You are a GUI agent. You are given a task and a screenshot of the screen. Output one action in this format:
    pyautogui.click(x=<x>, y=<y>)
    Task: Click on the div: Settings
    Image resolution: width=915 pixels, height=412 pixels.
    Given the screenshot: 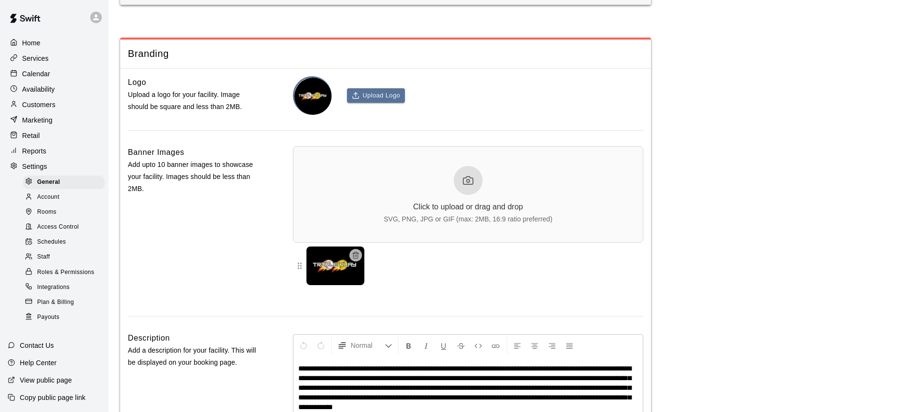 What is the action you would take?
    pyautogui.click(x=54, y=167)
    